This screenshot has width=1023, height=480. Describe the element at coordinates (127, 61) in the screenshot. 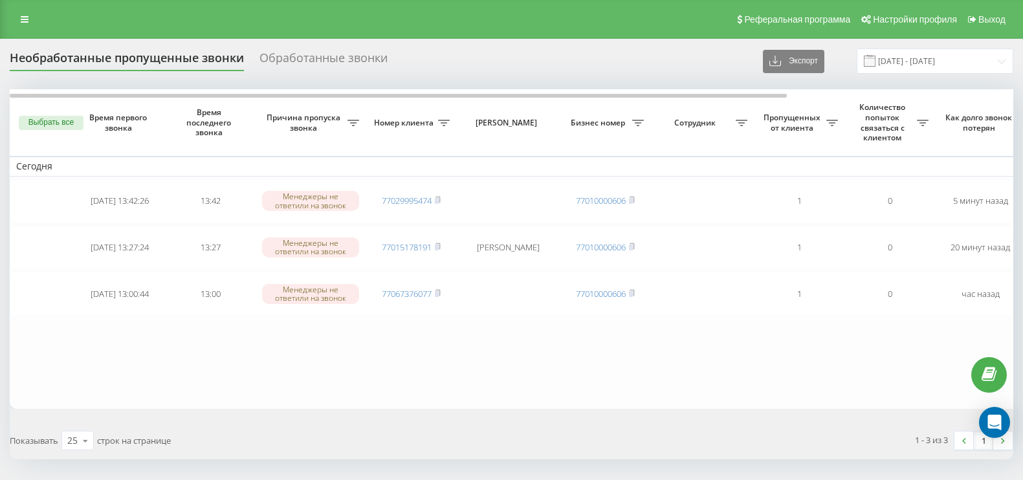

I see `div: Необработанные пропущенные звонки` at that location.